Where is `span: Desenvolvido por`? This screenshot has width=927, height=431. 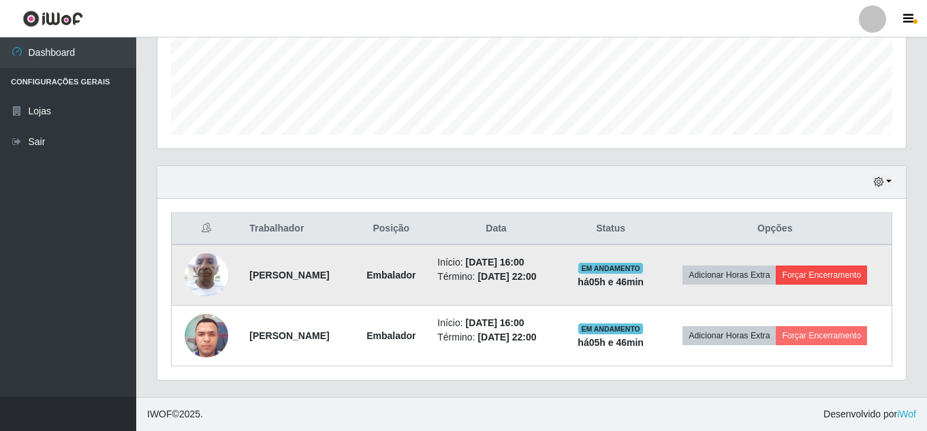
span: Desenvolvido por is located at coordinates (869, 414).